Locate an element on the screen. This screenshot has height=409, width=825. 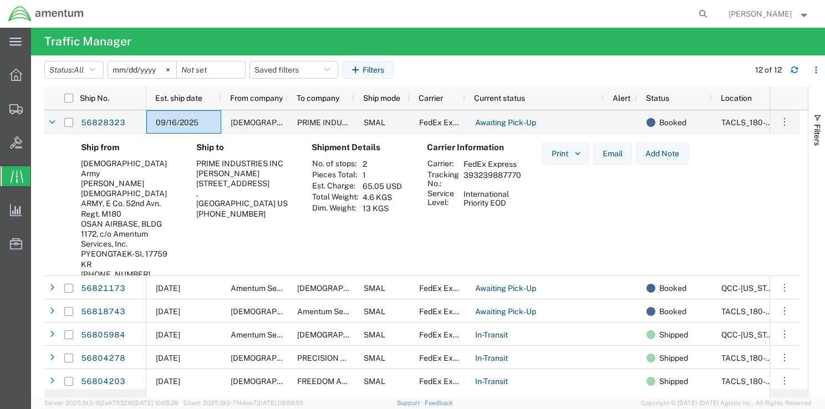
span: Est. ship date is located at coordinates (179, 98).